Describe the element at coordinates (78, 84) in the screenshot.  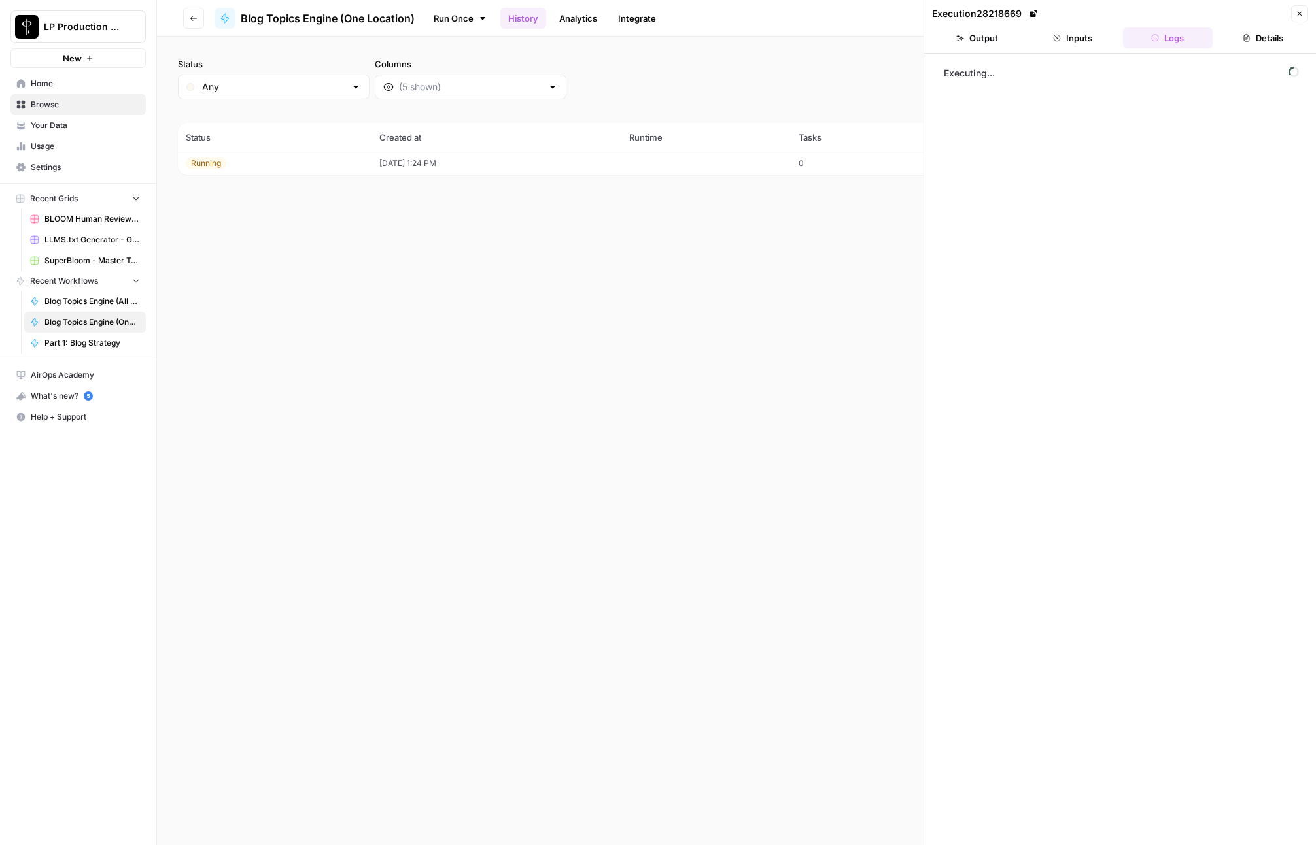
I see `a: Home` at that location.